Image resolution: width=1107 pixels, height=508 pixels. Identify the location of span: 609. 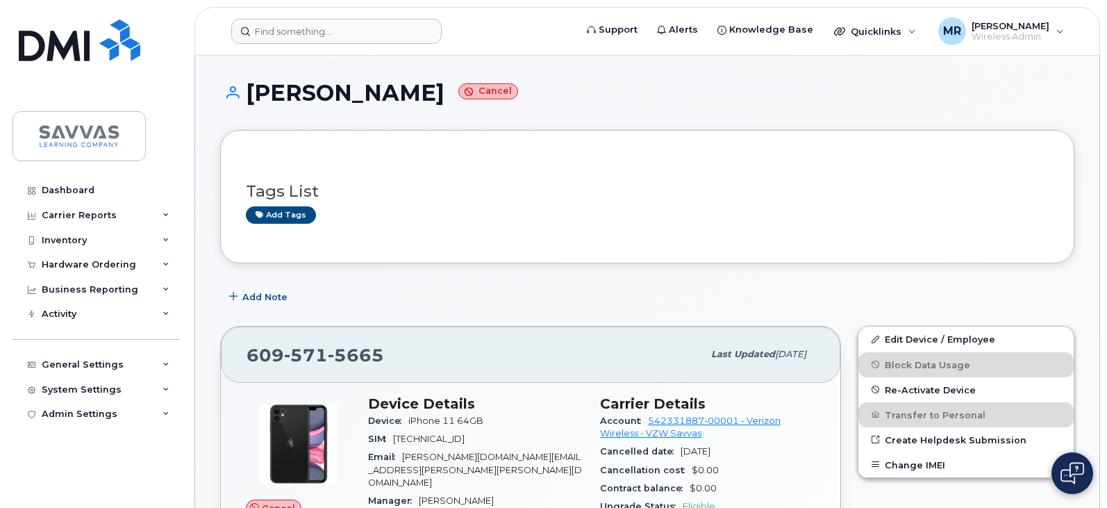
(315, 355).